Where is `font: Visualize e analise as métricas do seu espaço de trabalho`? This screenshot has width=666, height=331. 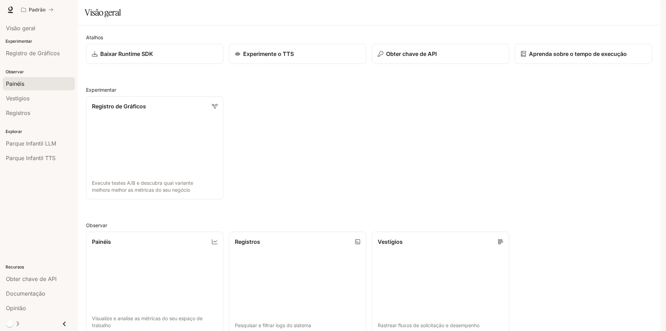 font: Visualize e analise as métricas do seu espaço de trabalho is located at coordinates (147, 321).